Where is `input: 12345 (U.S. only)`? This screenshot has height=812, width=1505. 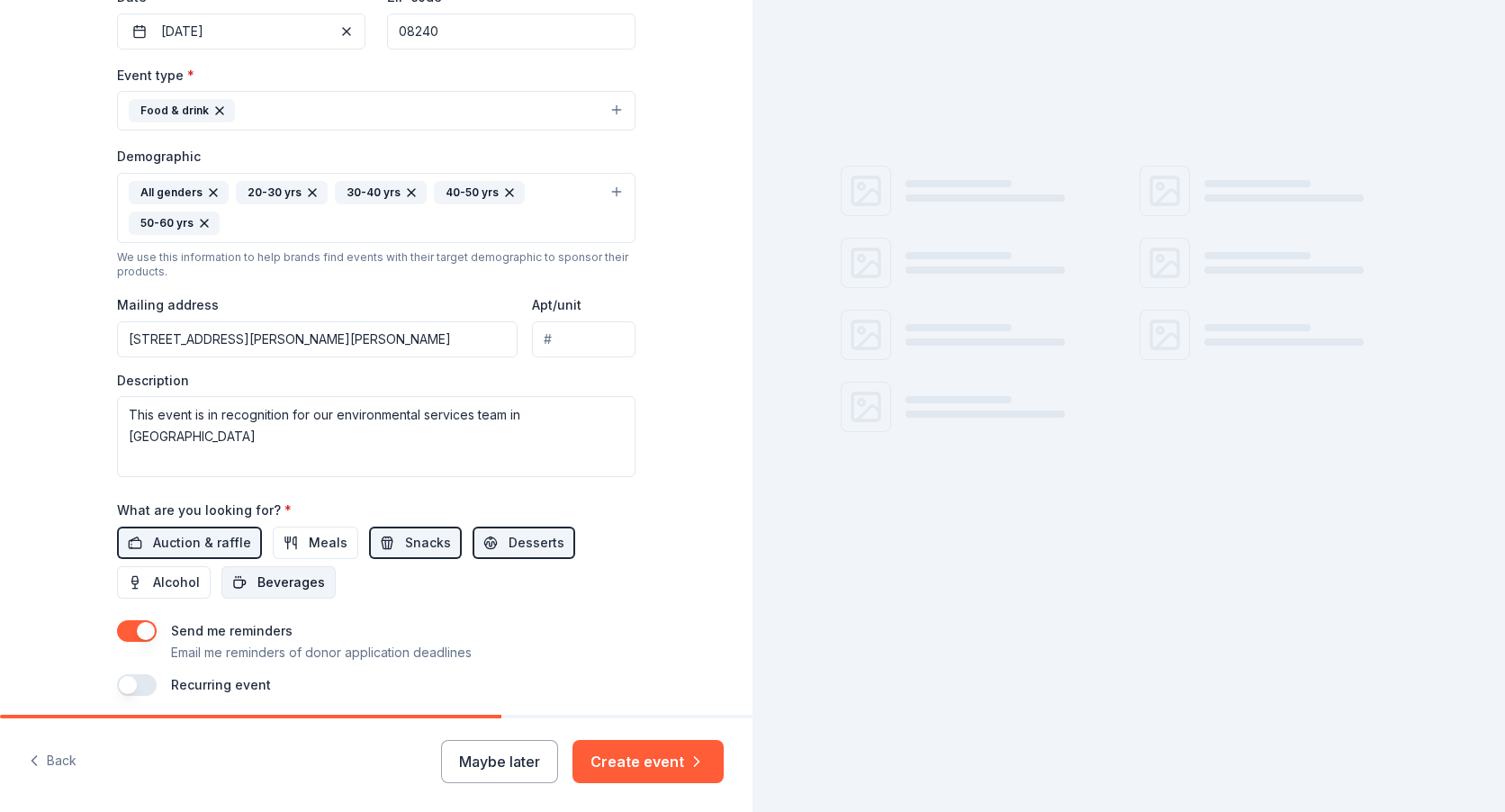
input: 12345 (U.S. only) is located at coordinates (511, 32).